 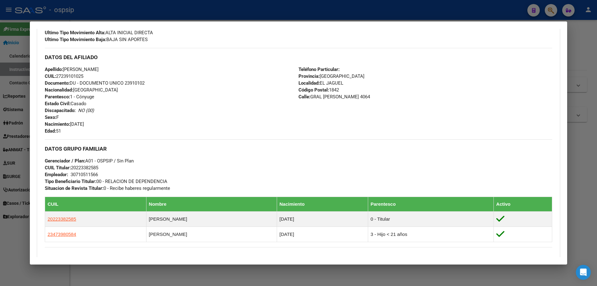 What do you see at coordinates (298, 57) in the screenshot?
I see `h3: DATOS DEL AFILIADO` at bounding box center [298, 57].